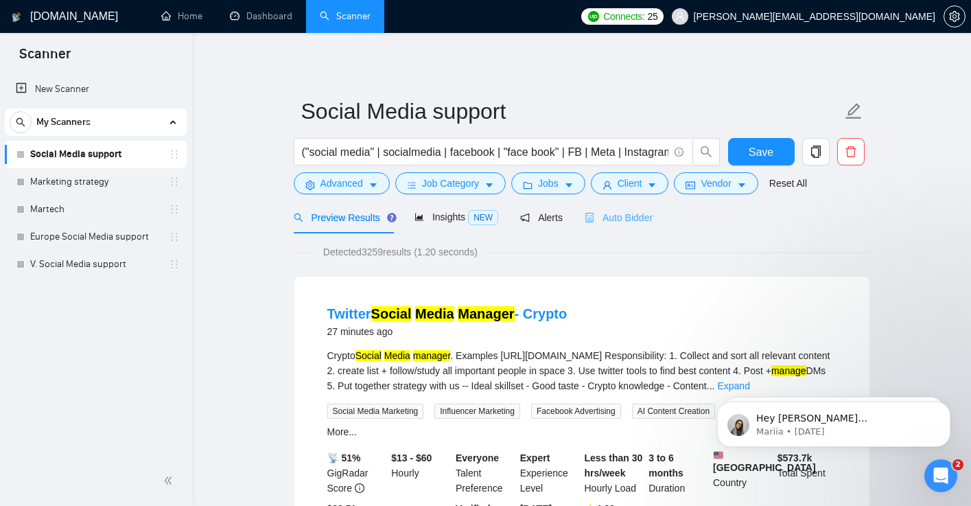  What do you see at coordinates (548, 183) in the screenshot?
I see `span: Jobs` at bounding box center [548, 183].